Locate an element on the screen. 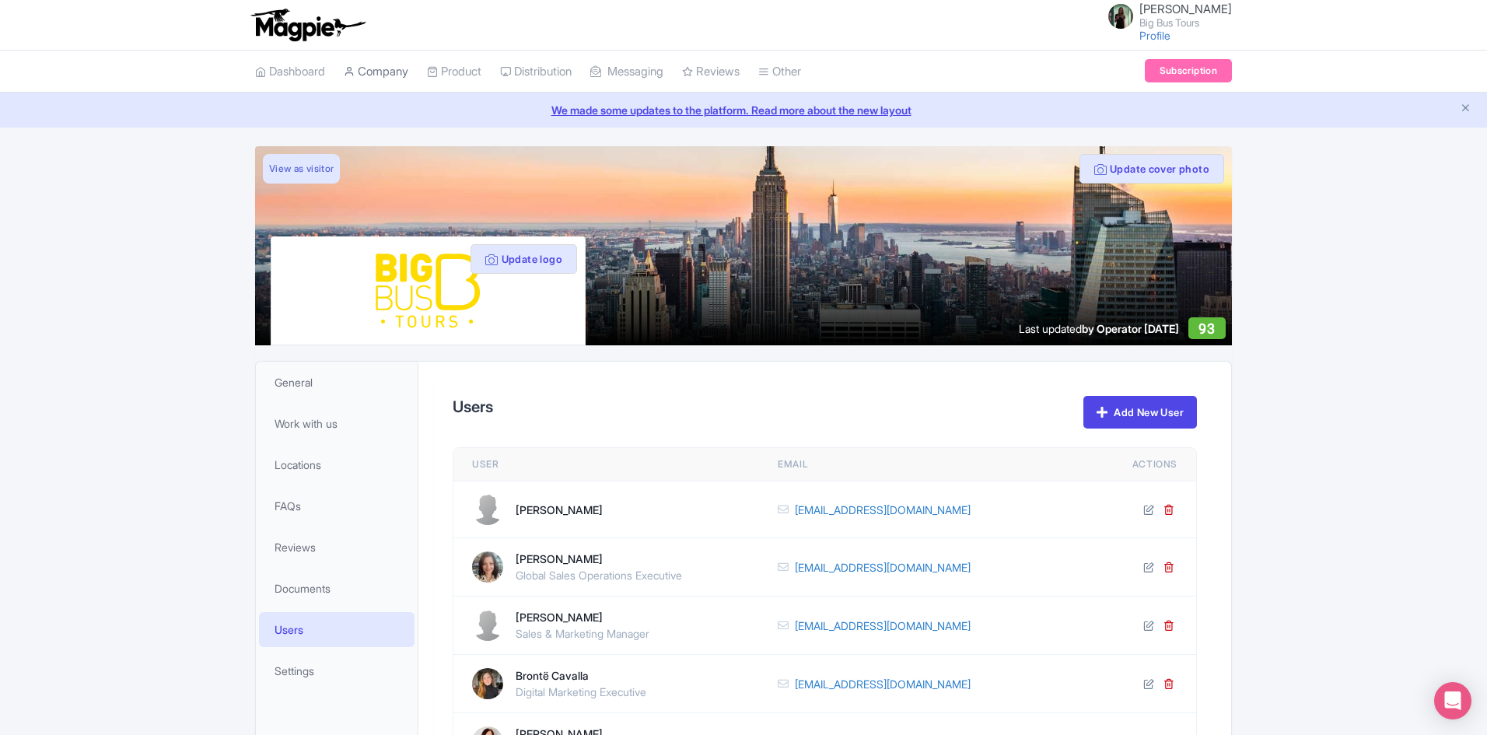  button: Update logo is located at coordinates (523, 259).